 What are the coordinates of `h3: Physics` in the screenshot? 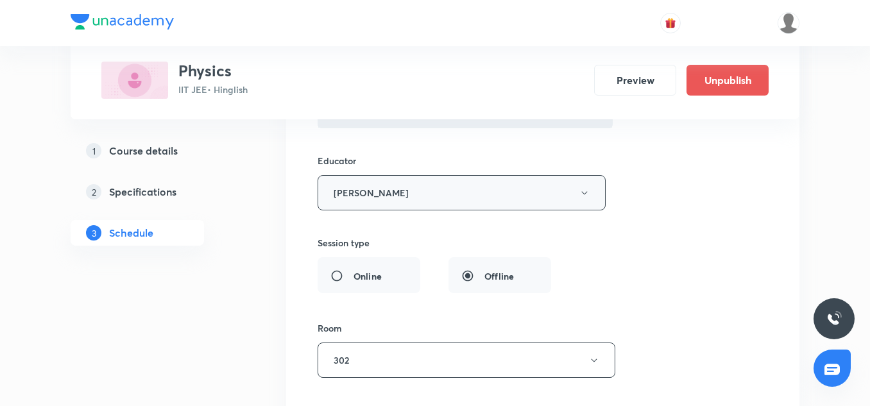 It's located at (213, 71).